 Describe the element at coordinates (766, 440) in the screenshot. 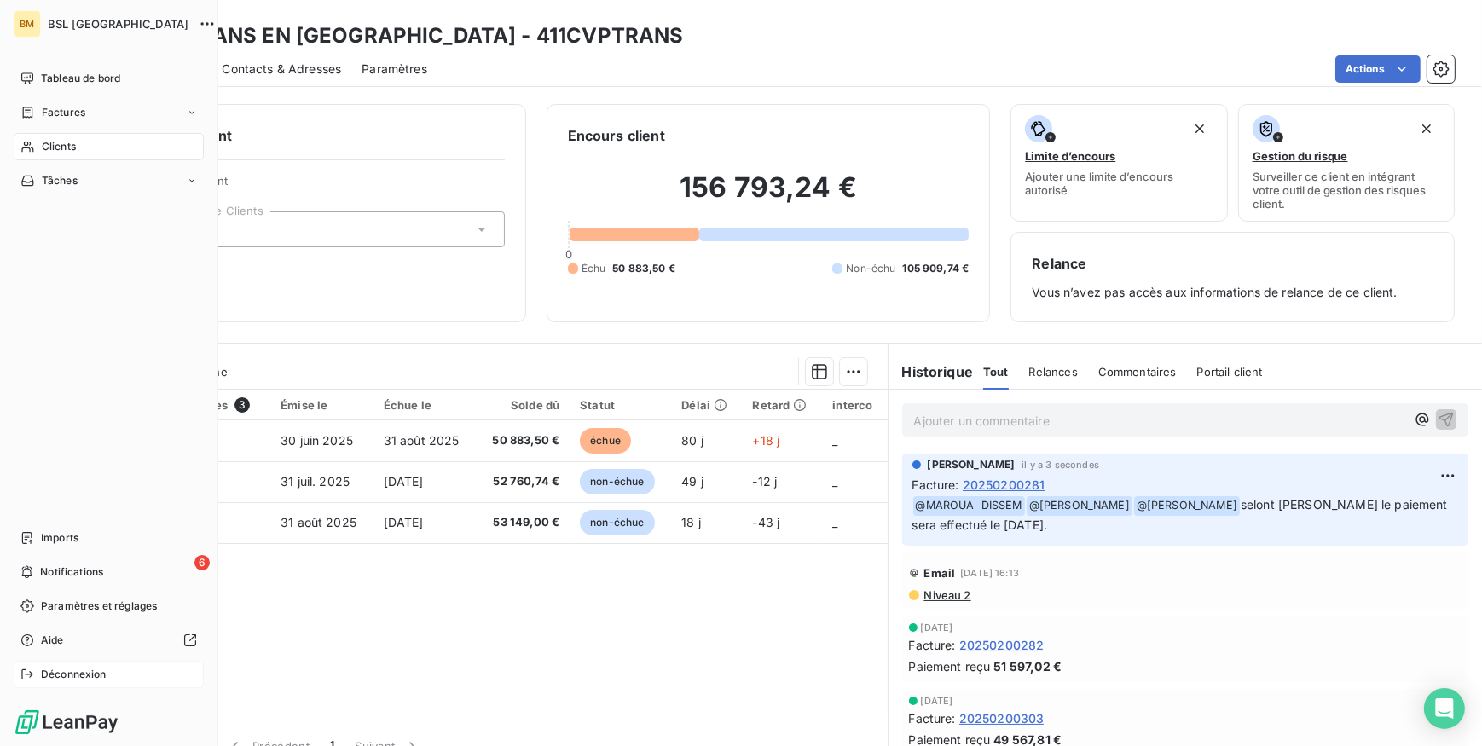

I see `span: +18 j` at that location.